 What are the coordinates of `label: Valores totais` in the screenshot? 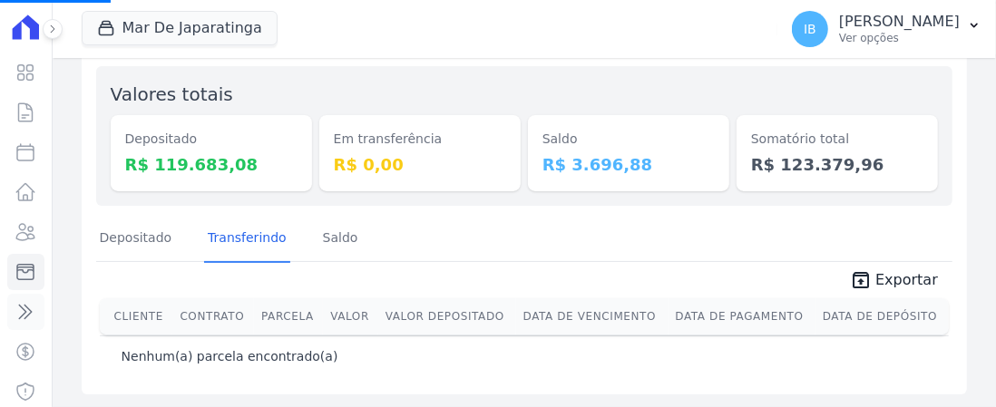 It's located at (171, 94).